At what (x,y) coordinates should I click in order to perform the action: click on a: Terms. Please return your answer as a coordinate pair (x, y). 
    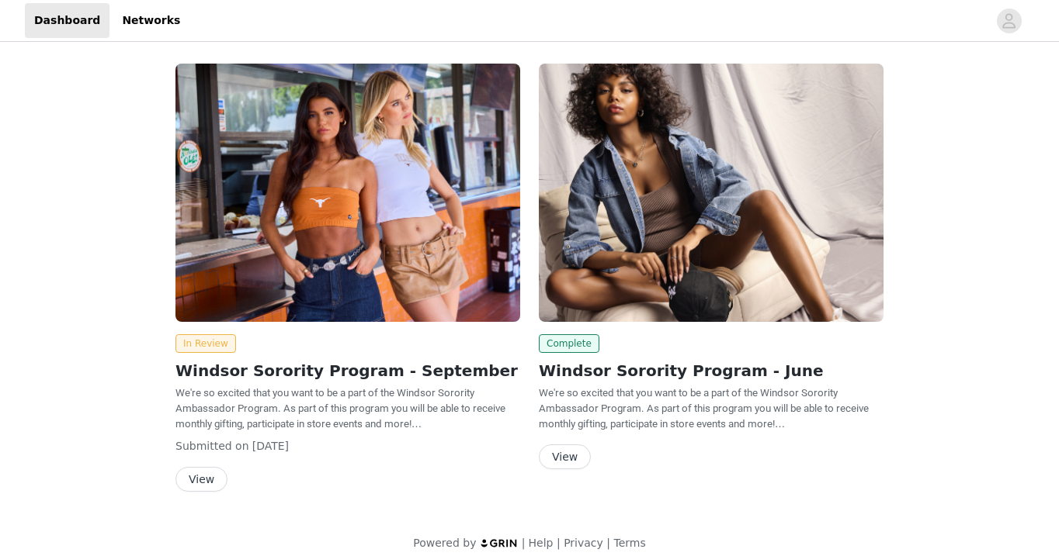
    Looking at the image, I should click on (629, 543).